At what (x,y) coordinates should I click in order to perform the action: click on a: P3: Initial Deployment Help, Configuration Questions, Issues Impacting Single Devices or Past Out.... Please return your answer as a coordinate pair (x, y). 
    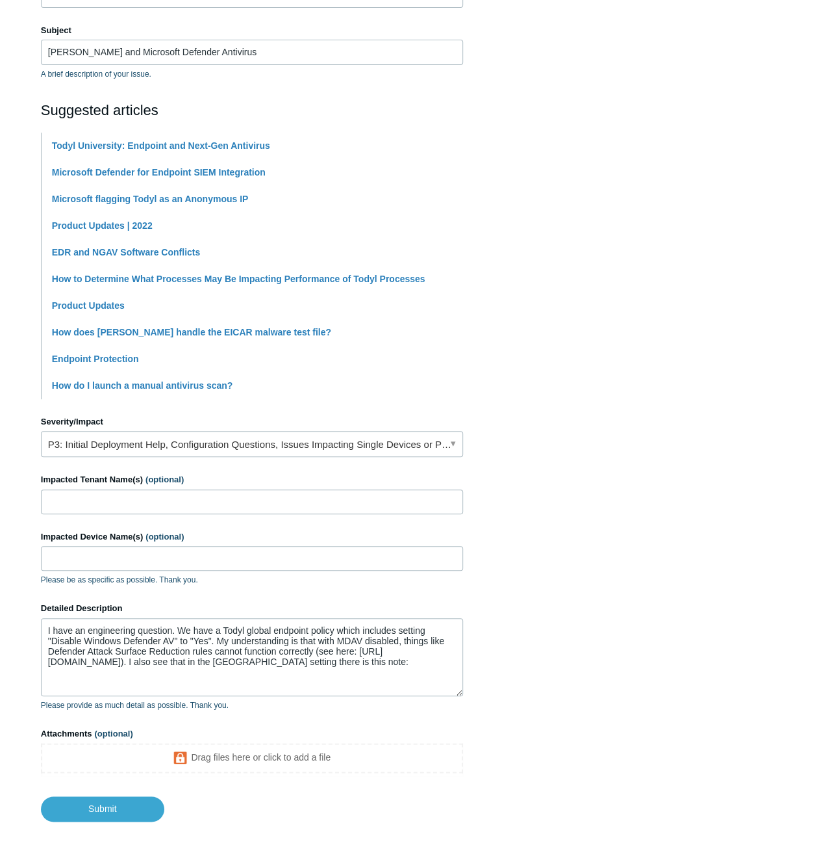
    Looking at the image, I should click on (252, 444).